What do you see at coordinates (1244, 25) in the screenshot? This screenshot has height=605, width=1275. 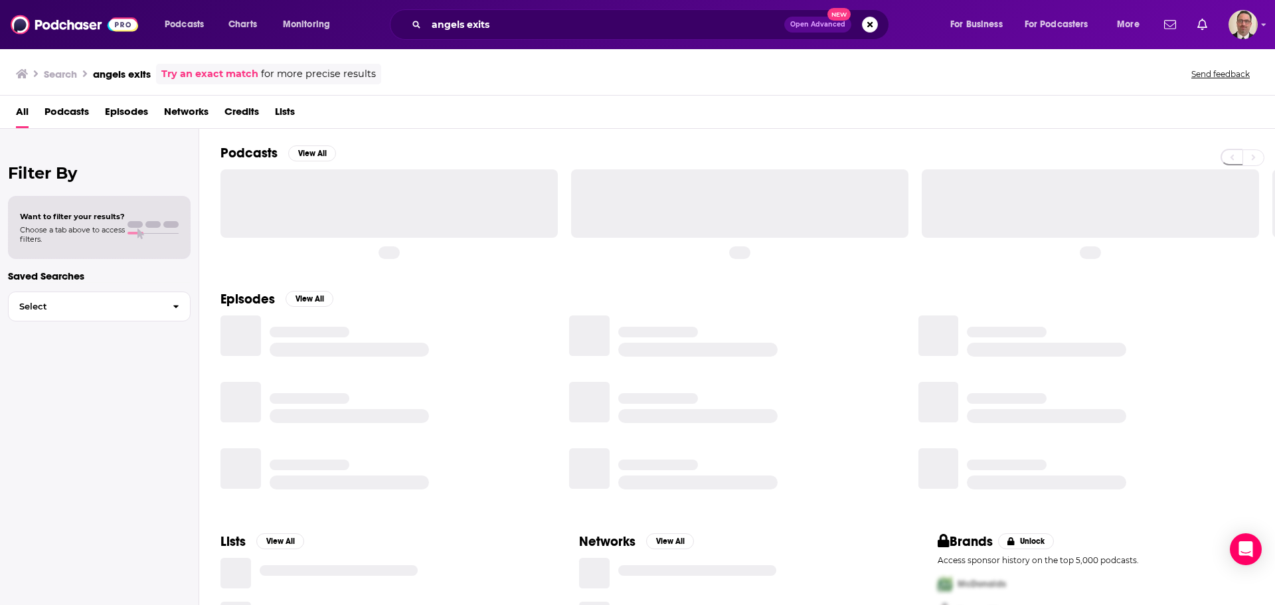 I see `span: Logged in as PercPodcast` at bounding box center [1244, 25].